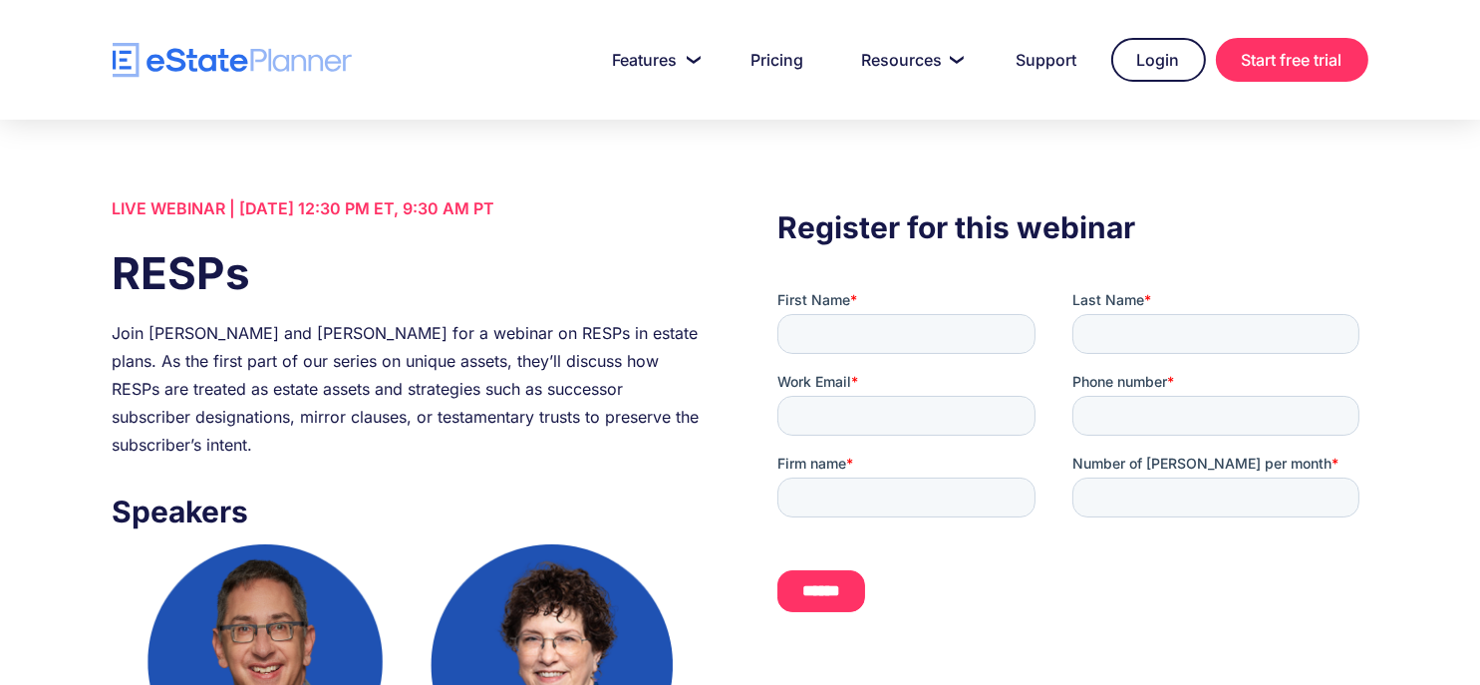  Describe the element at coordinates (232, 60) in the screenshot. I see `a: home` at that location.